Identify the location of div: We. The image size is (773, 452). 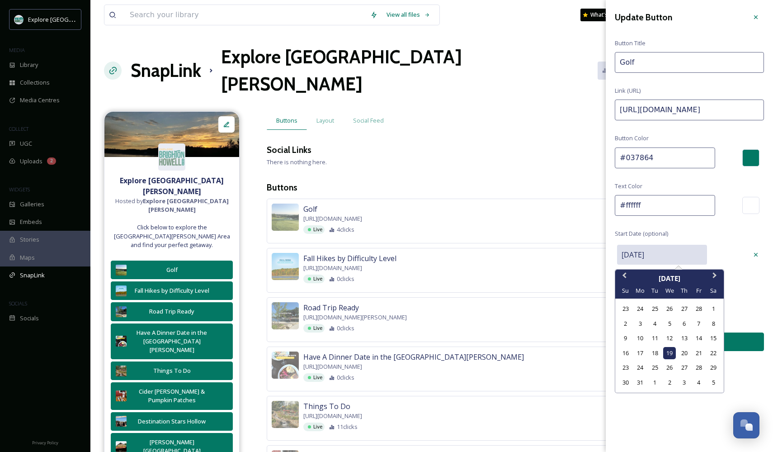
(669, 290).